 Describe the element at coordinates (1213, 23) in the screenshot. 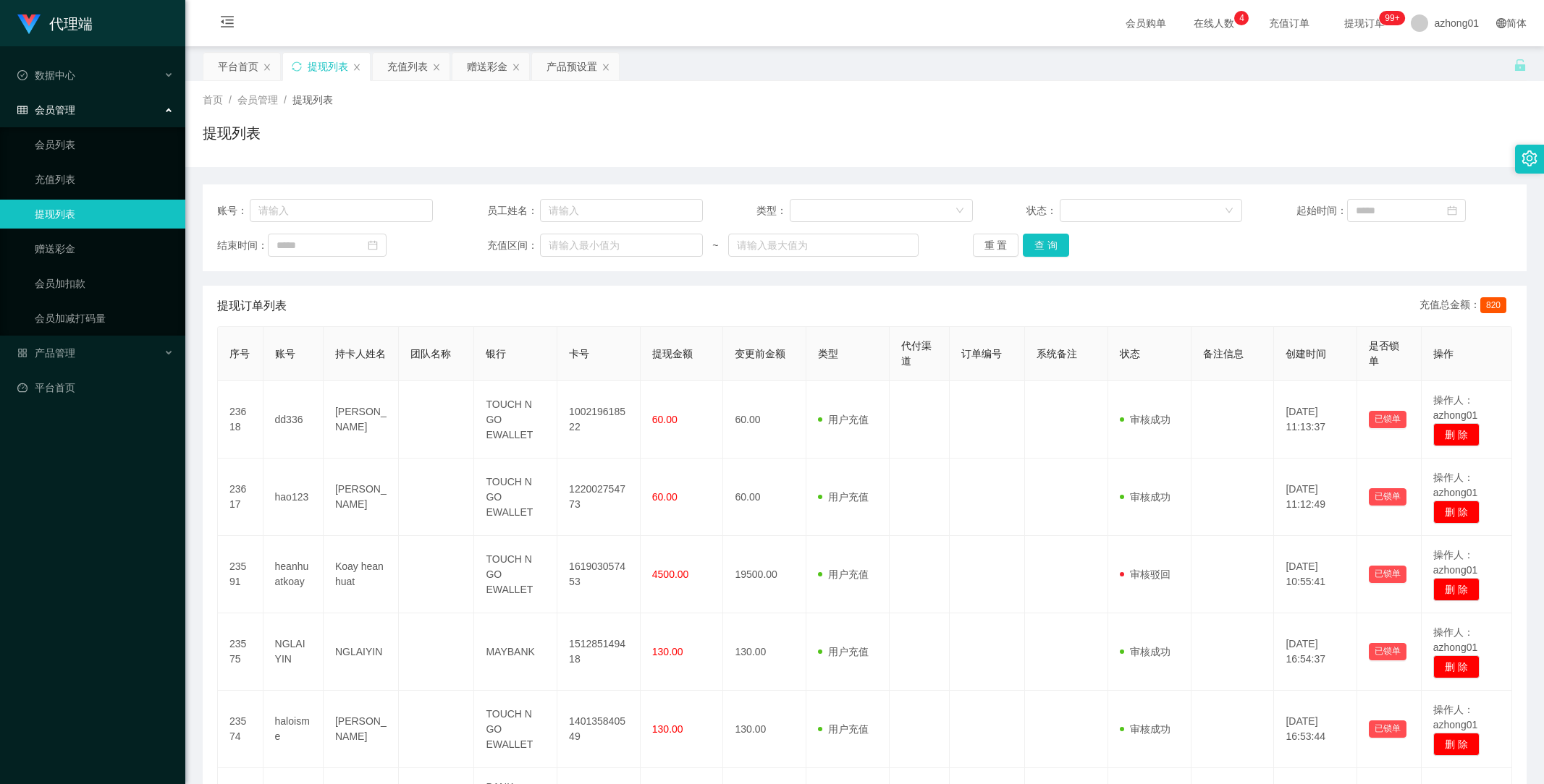

I see `span: 在线人数` at that location.